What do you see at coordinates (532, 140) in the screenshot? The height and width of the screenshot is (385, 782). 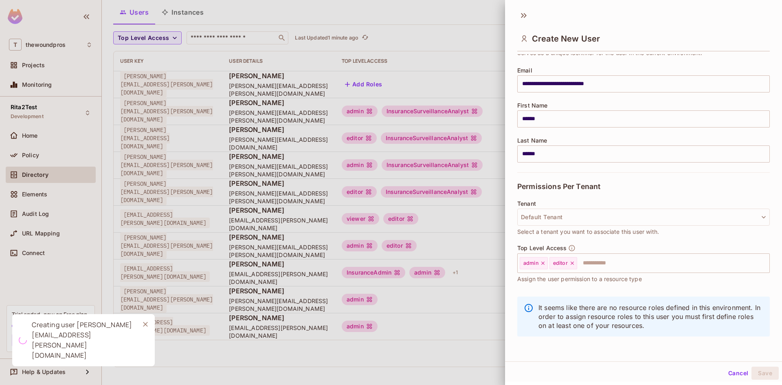 I see `span: Last Name` at bounding box center [532, 140].